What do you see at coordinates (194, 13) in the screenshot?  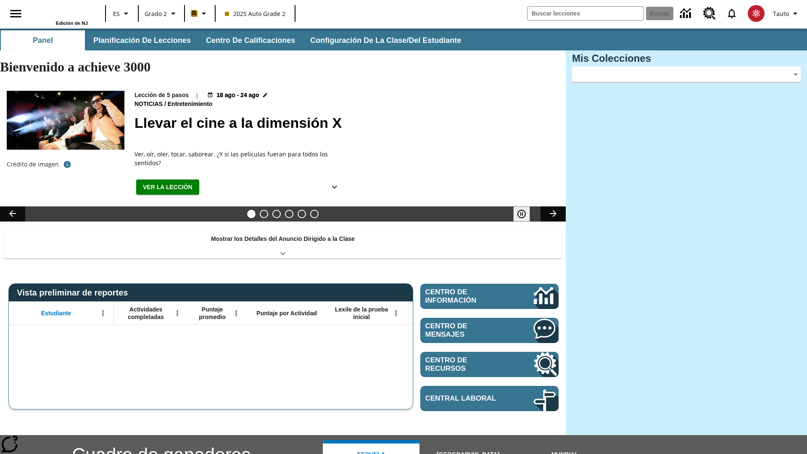 I see `span: B` at bounding box center [194, 13].